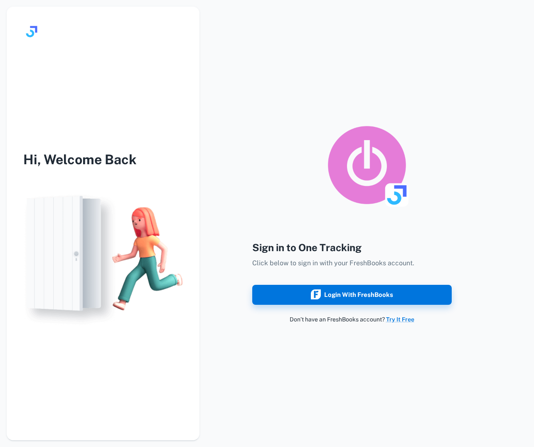 The height and width of the screenshot is (447, 534). I want to click on img: logo.svg, so click(32, 32).